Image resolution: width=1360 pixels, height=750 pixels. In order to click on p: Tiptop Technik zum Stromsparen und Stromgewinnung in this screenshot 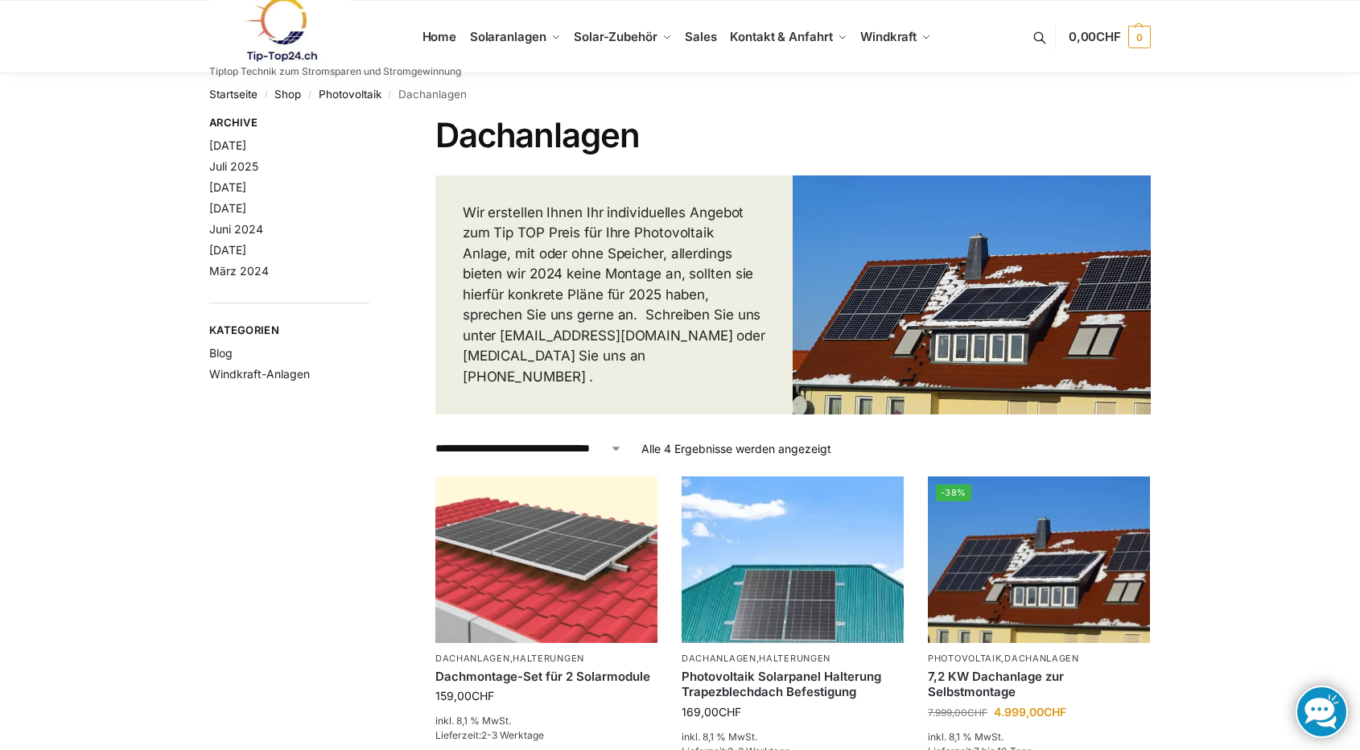, I will do `click(335, 72)`.